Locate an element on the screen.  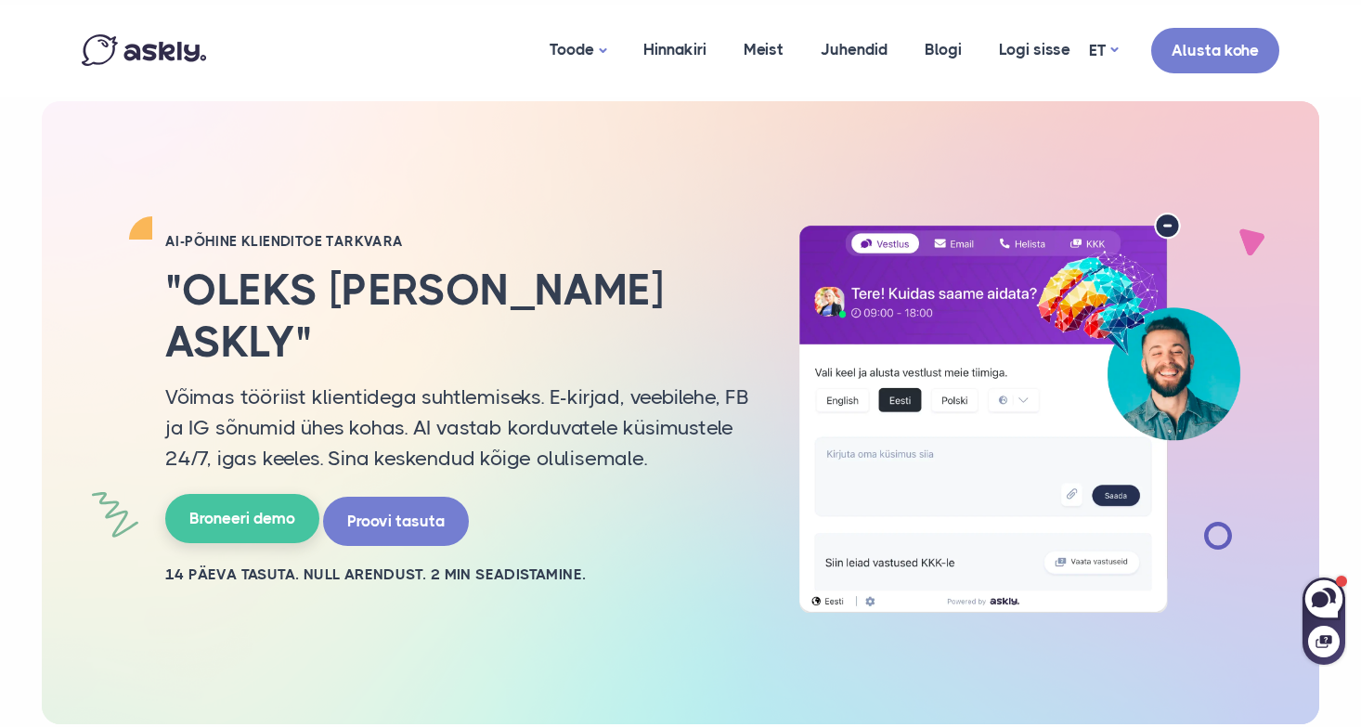
img: AI multilingual chat is located at coordinates (1019, 413).